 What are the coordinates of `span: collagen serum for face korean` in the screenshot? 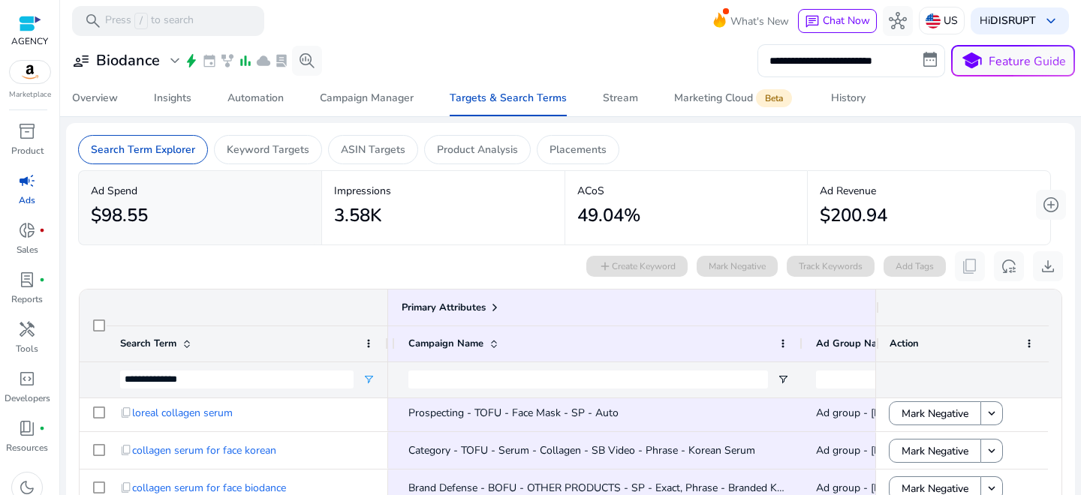 It's located at (204, 450).